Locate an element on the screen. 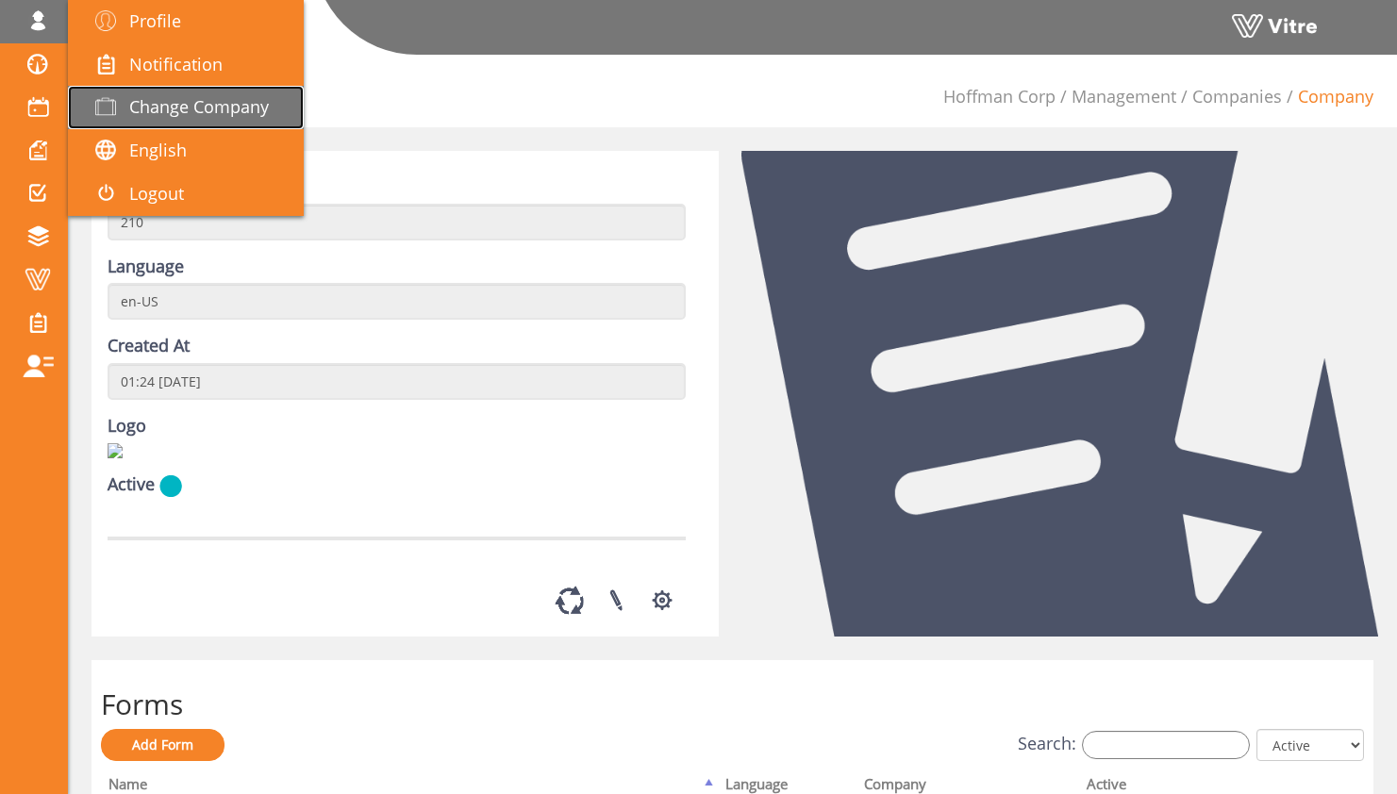  span: Notification is located at coordinates (175, 64).